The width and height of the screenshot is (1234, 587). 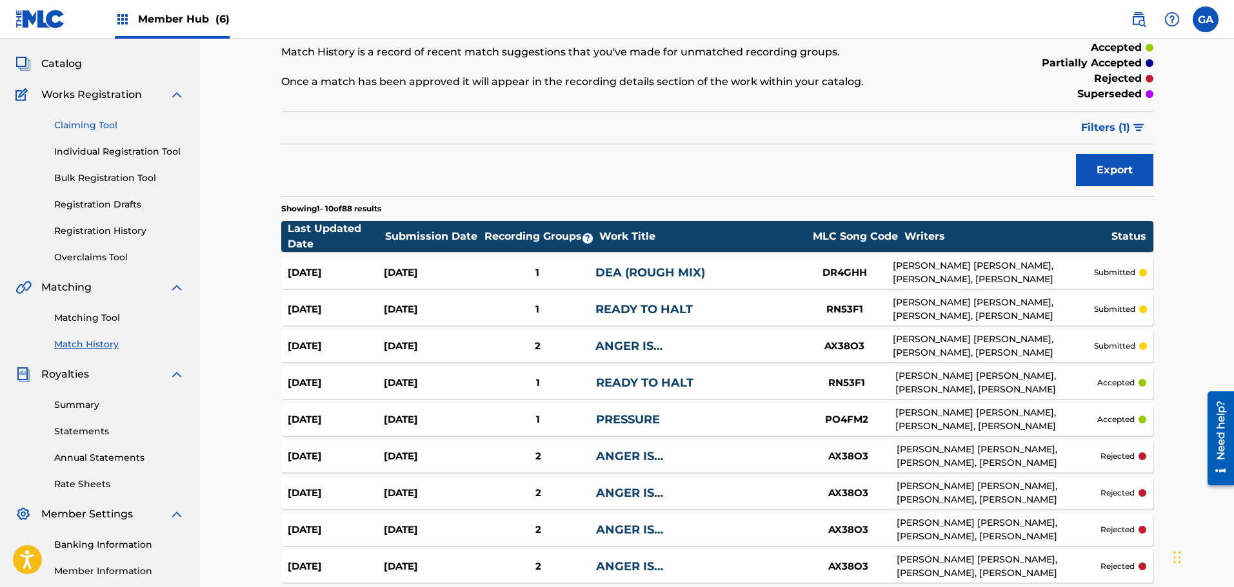 What do you see at coordinates (1129, 237) in the screenshot?
I see `div: Status` at bounding box center [1129, 237].